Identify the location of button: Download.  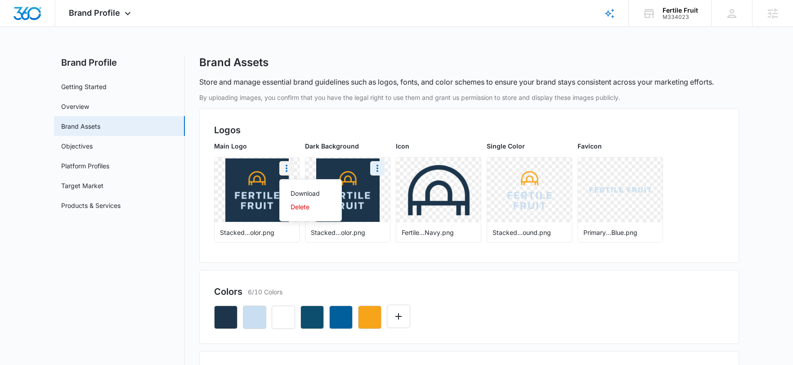
(310, 193).